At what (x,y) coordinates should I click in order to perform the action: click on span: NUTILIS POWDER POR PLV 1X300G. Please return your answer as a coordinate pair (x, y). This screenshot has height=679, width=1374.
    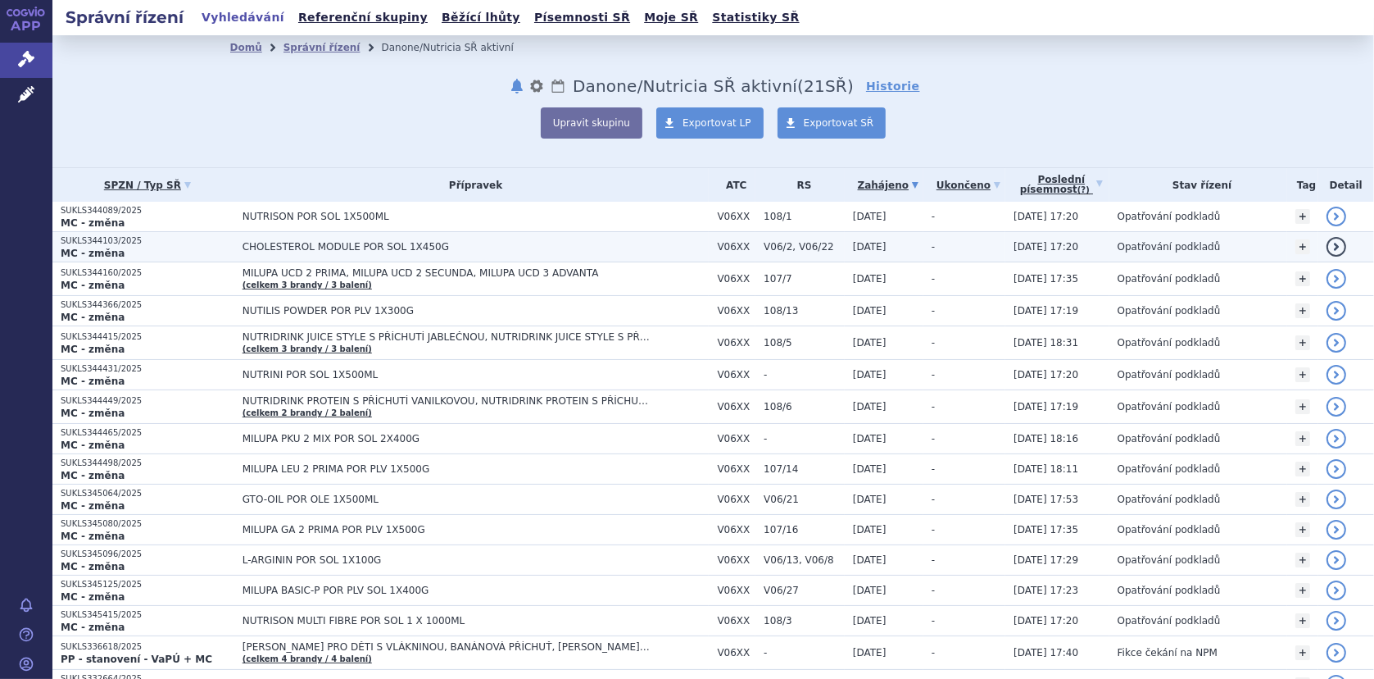
    Looking at the image, I should click on (447, 311).